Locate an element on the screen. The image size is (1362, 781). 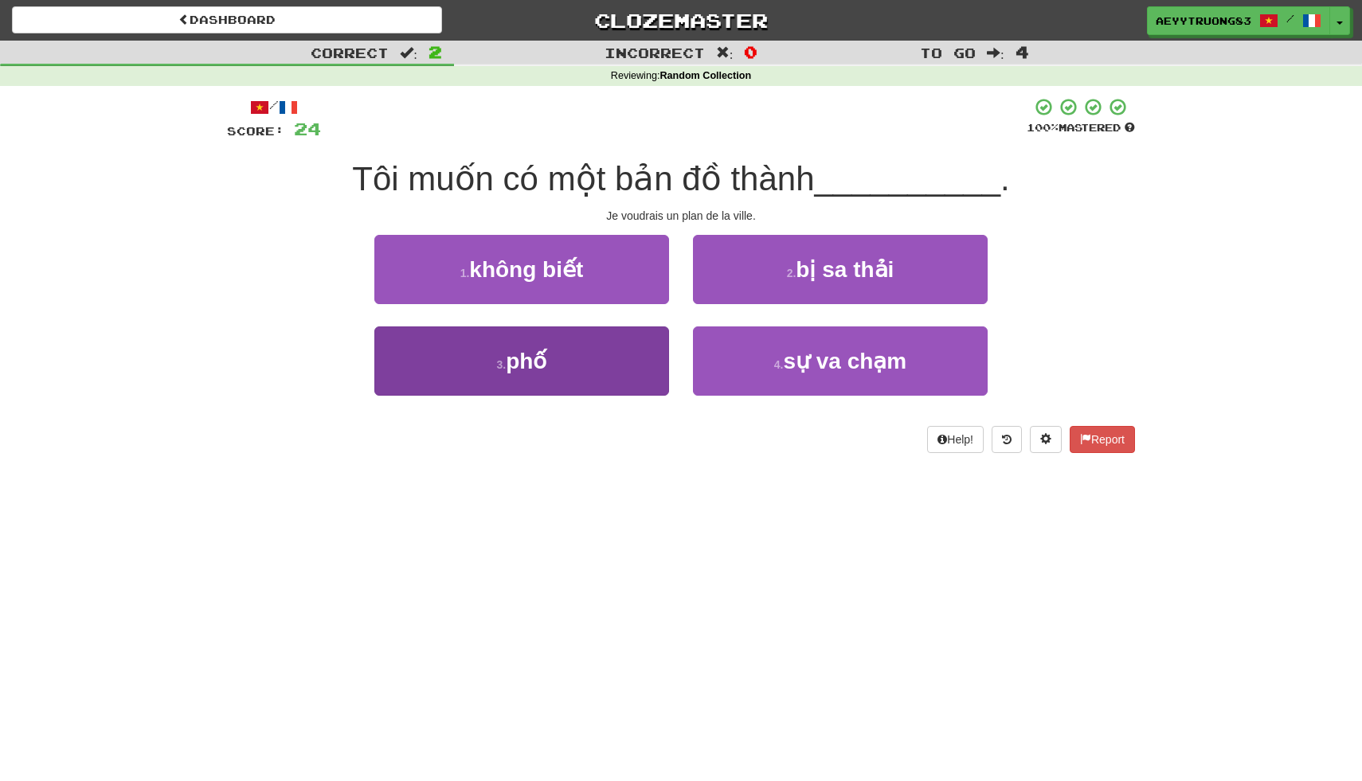
button: 1.không biết is located at coordinates (522, 269).